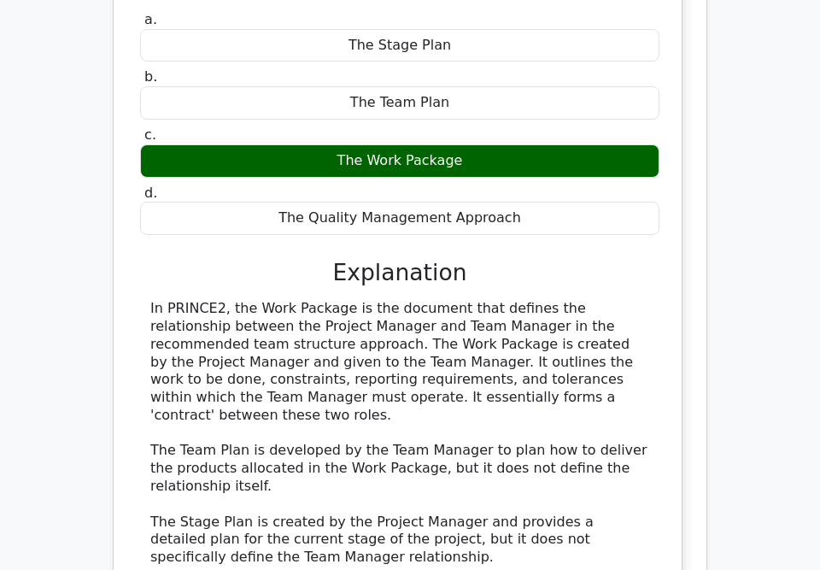 Image resolution: width=820 pixels, height=570 pixels. I want to click on div: The Work Package, so click(400, 161).